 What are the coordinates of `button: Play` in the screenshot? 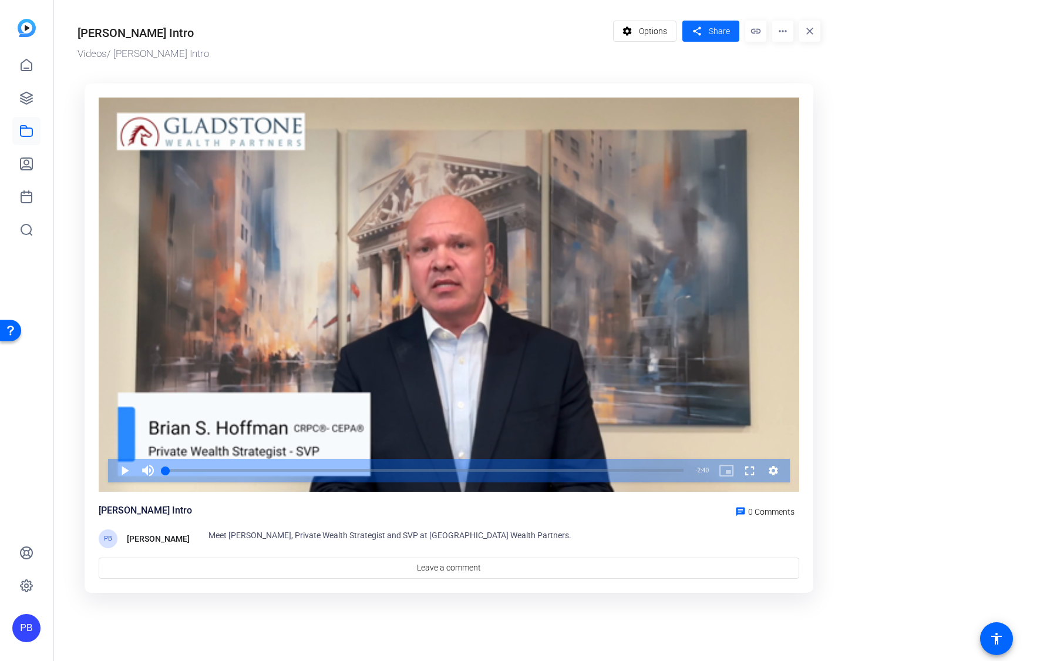 It's located at (125, 471).